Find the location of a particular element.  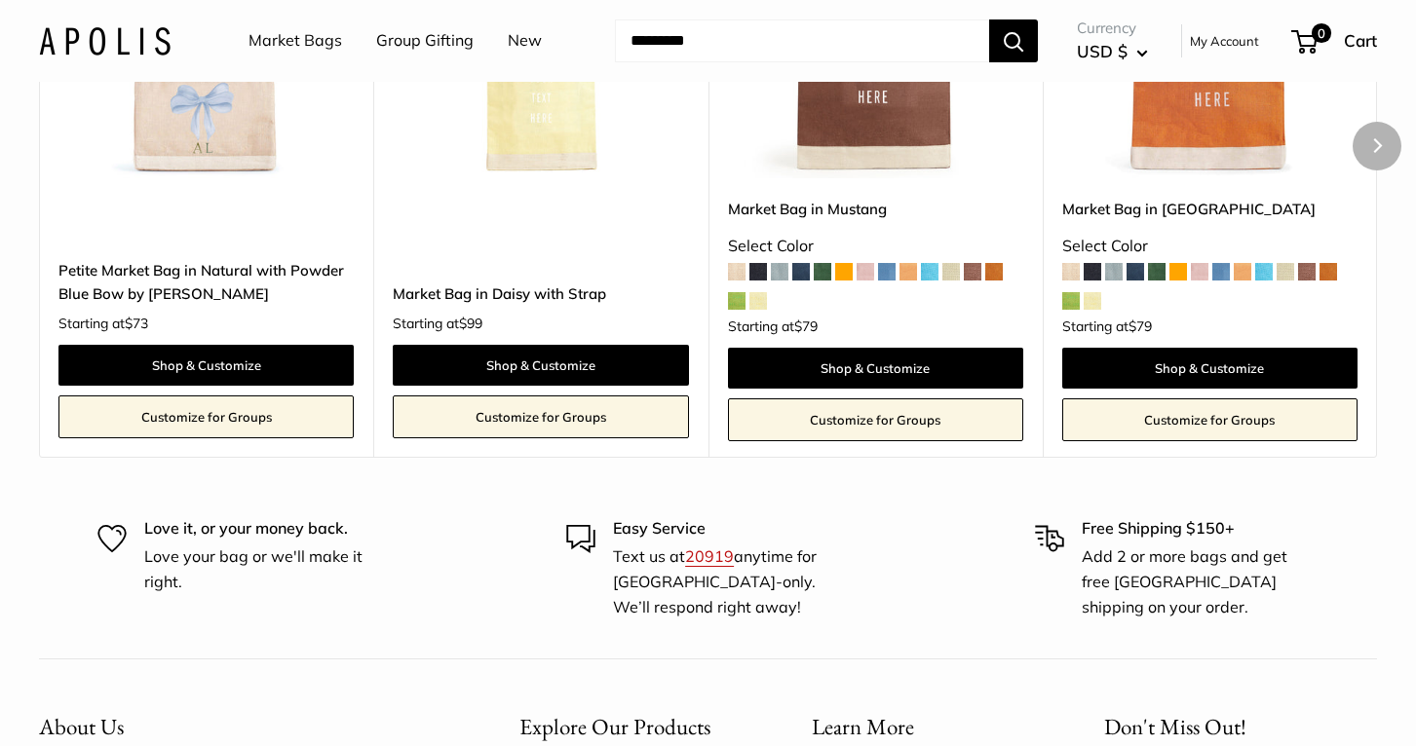

p: Easy Service is located at coordinates (731, 529).